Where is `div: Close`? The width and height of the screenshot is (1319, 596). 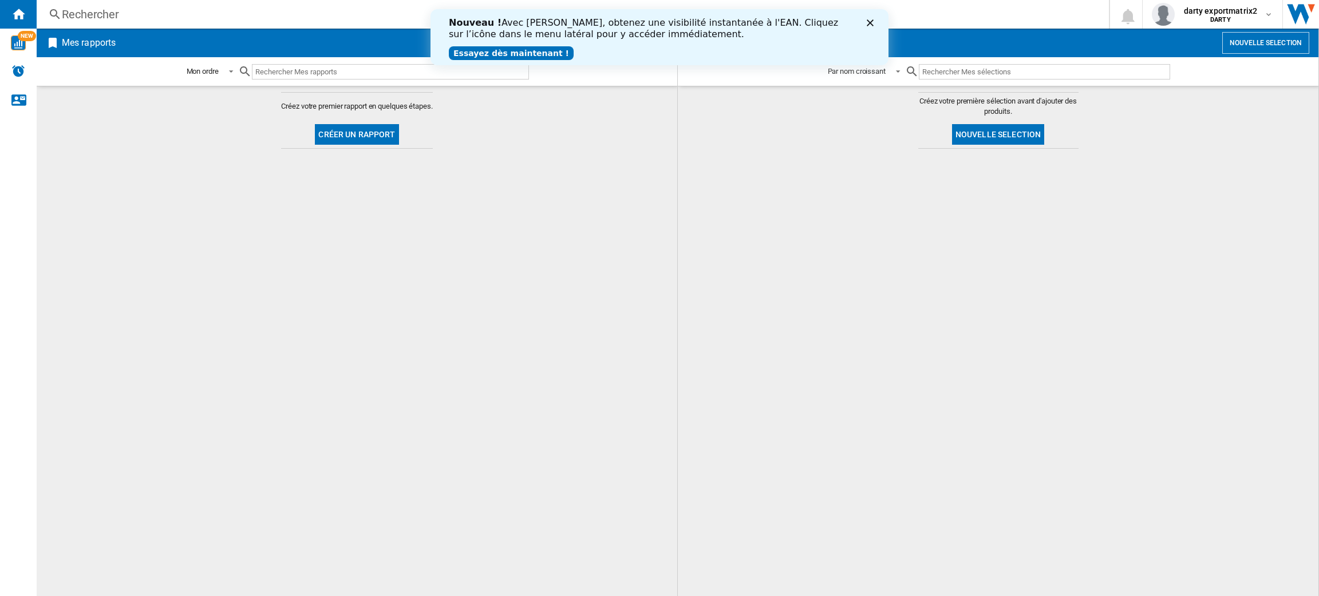 div: Close is located at coordinates (442, 14).